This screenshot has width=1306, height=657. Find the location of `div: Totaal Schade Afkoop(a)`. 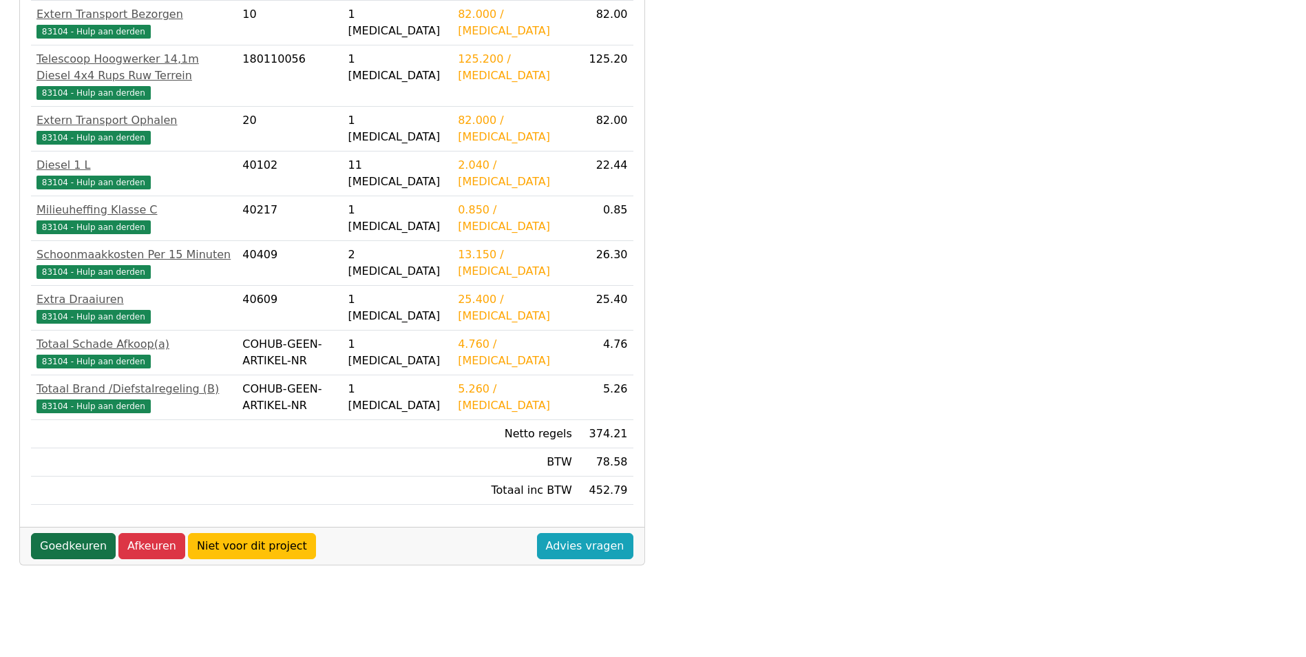

div: Totaal Schade Afkoop(a) is located at coordinates (134, 344).